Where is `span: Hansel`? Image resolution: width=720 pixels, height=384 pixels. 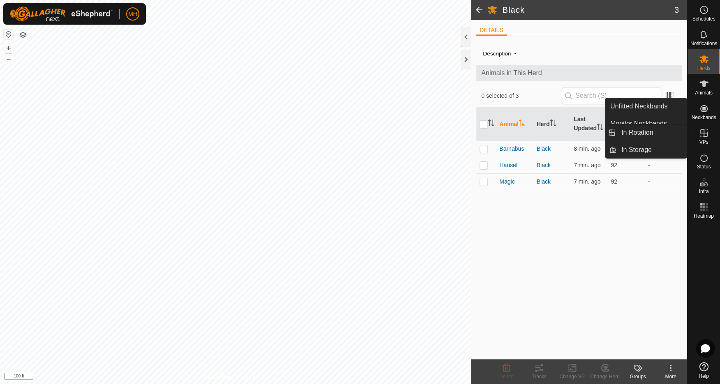
span: Hansel is located at coordinates (508, 165).